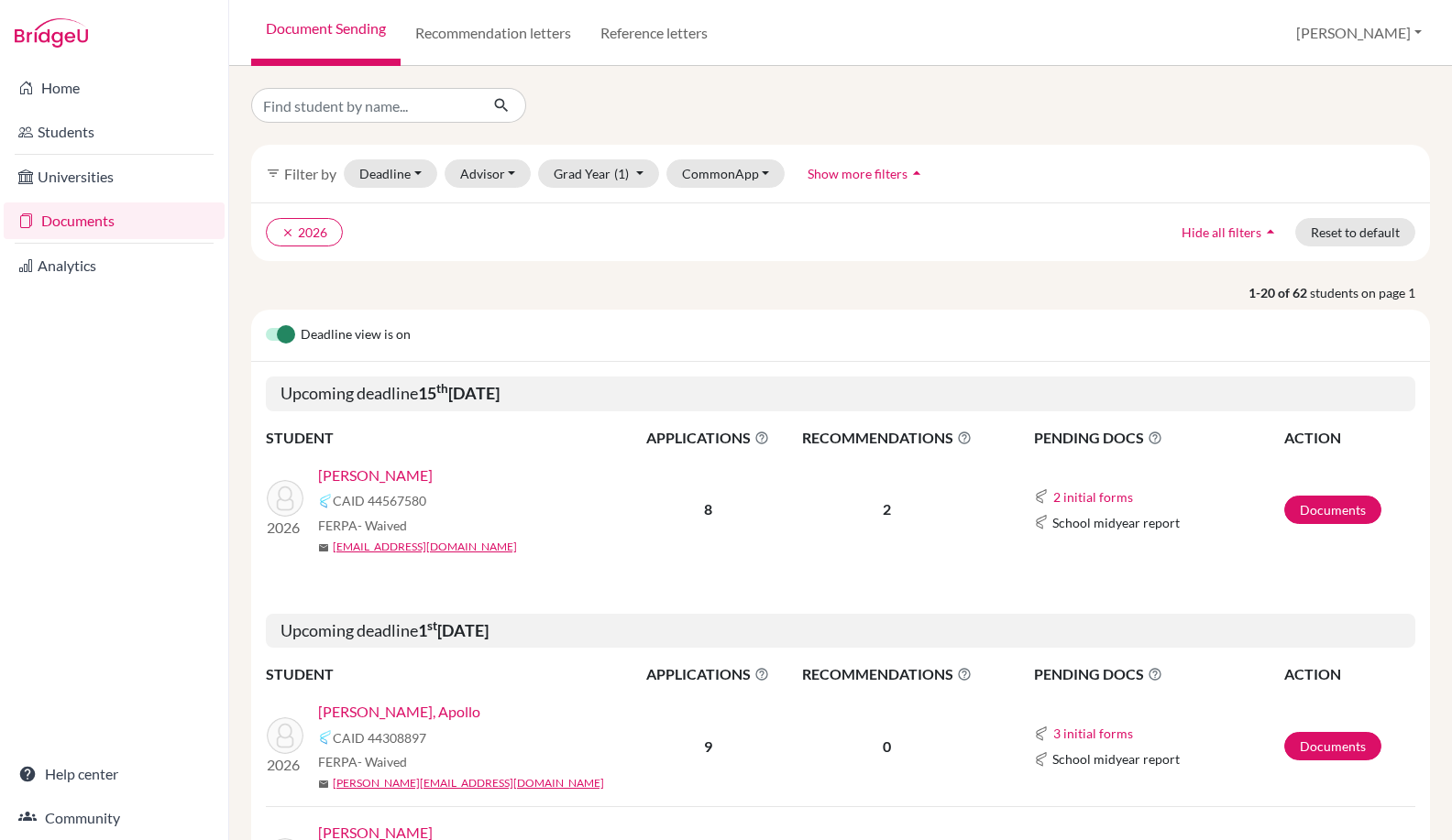  I want to click on span: Deadline view is on, so click(356, 336).